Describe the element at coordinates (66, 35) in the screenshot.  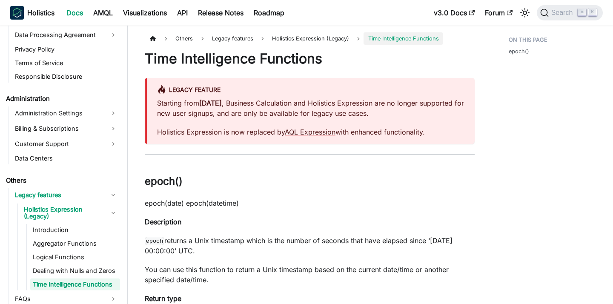
I see `a: Data Processing Agreement` at that location.